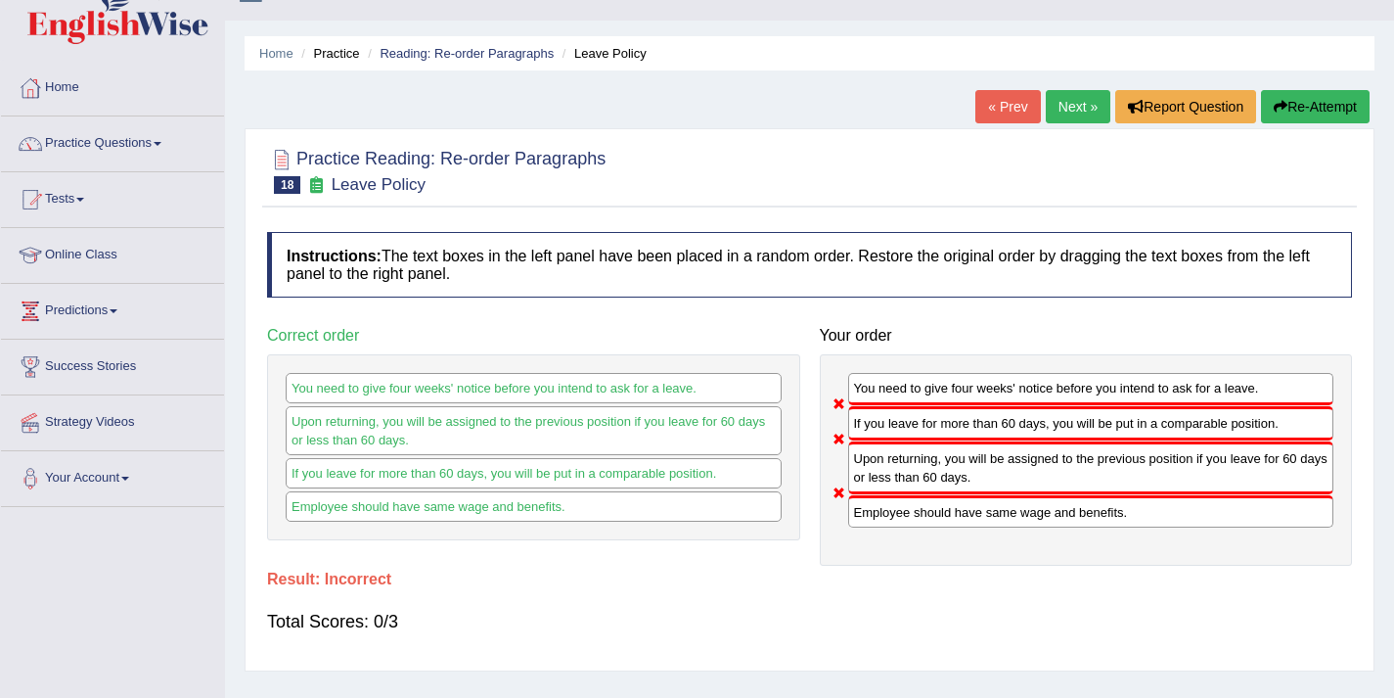  I want to click on small: Exam occurring question, so click(315, 185).